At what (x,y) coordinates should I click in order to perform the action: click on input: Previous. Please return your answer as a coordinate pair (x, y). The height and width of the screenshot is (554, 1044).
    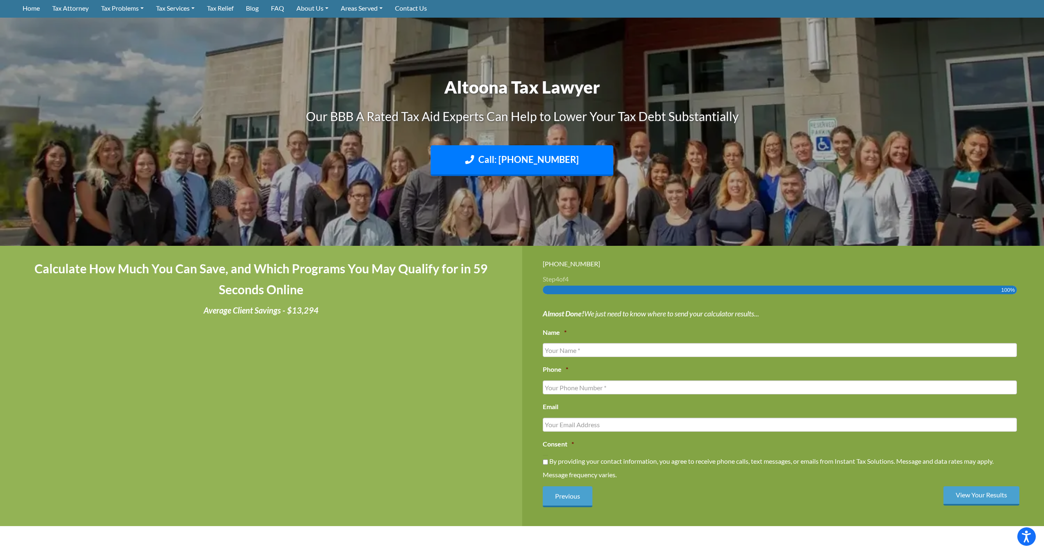
    Looking at the image, I should click on (567, 497).